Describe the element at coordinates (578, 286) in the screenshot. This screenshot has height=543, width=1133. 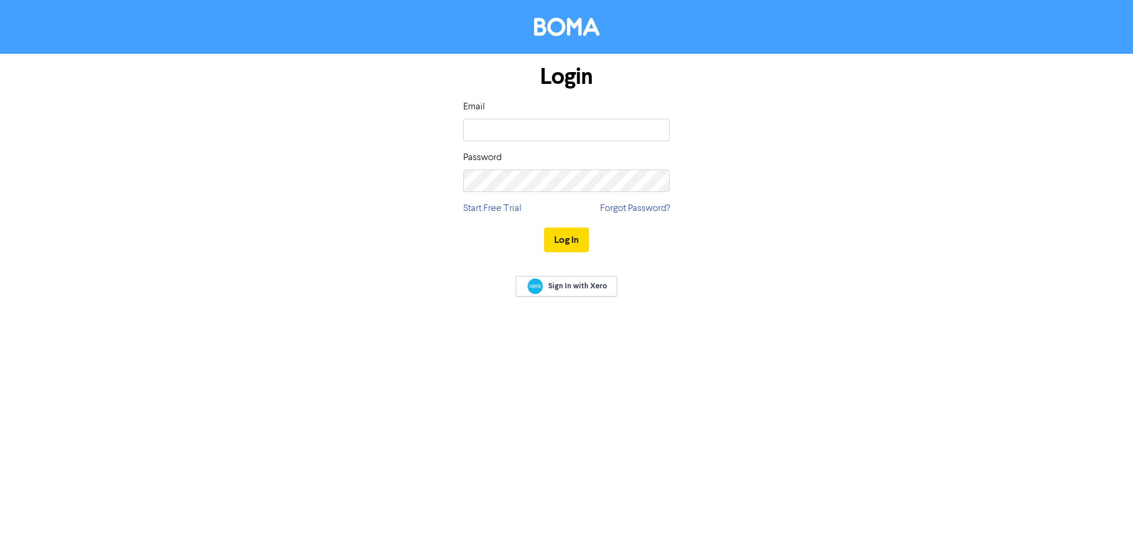
I see `span: Sign In with Xero` at that location.